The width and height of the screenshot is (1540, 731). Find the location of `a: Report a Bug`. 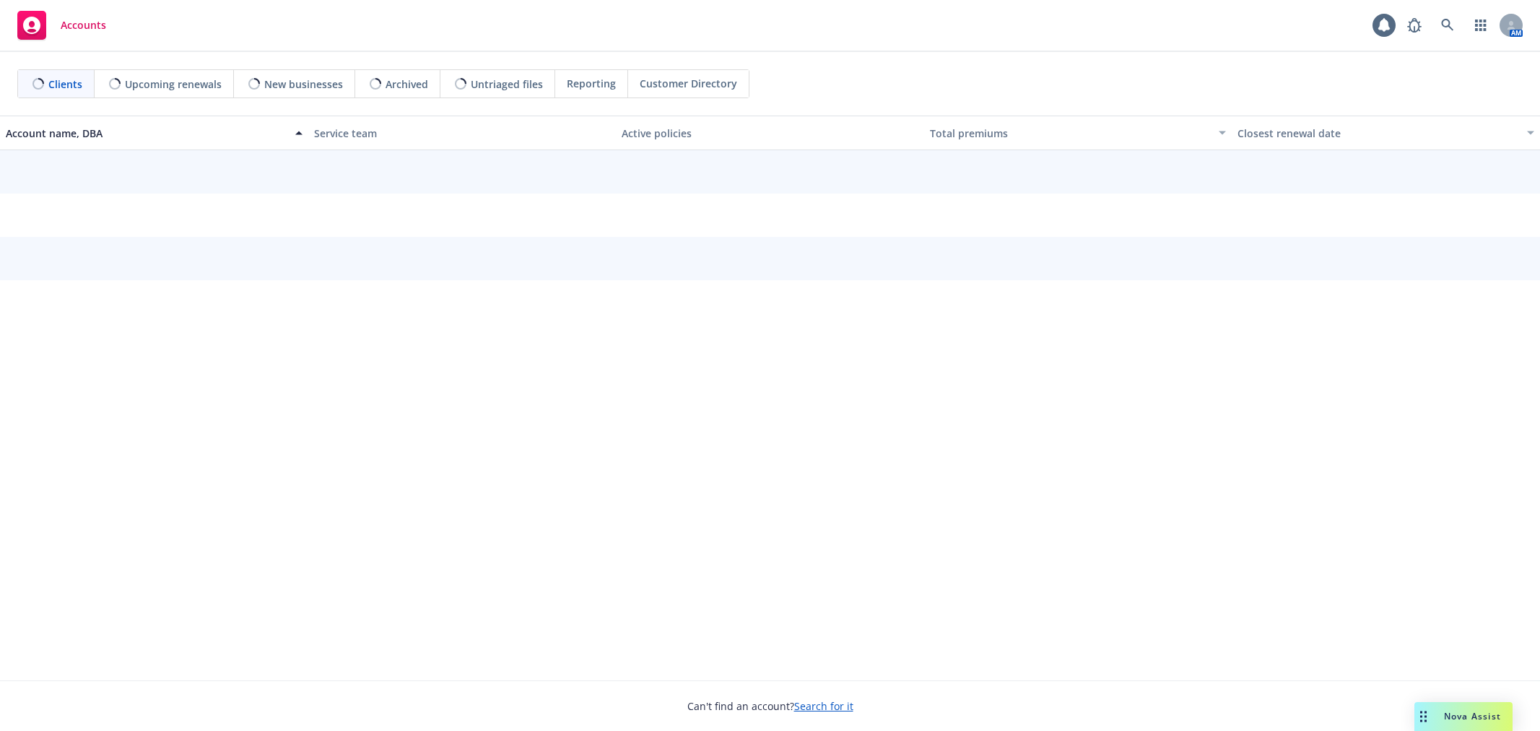

a: Report a Bug is located at coordinates (1415, 25).